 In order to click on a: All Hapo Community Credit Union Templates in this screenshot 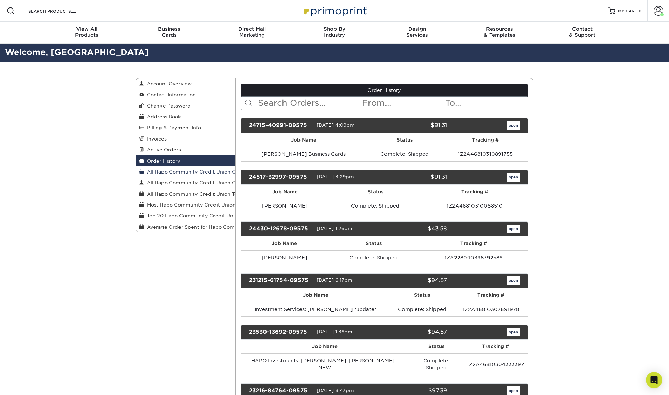, I will do `click(186, 194)`.